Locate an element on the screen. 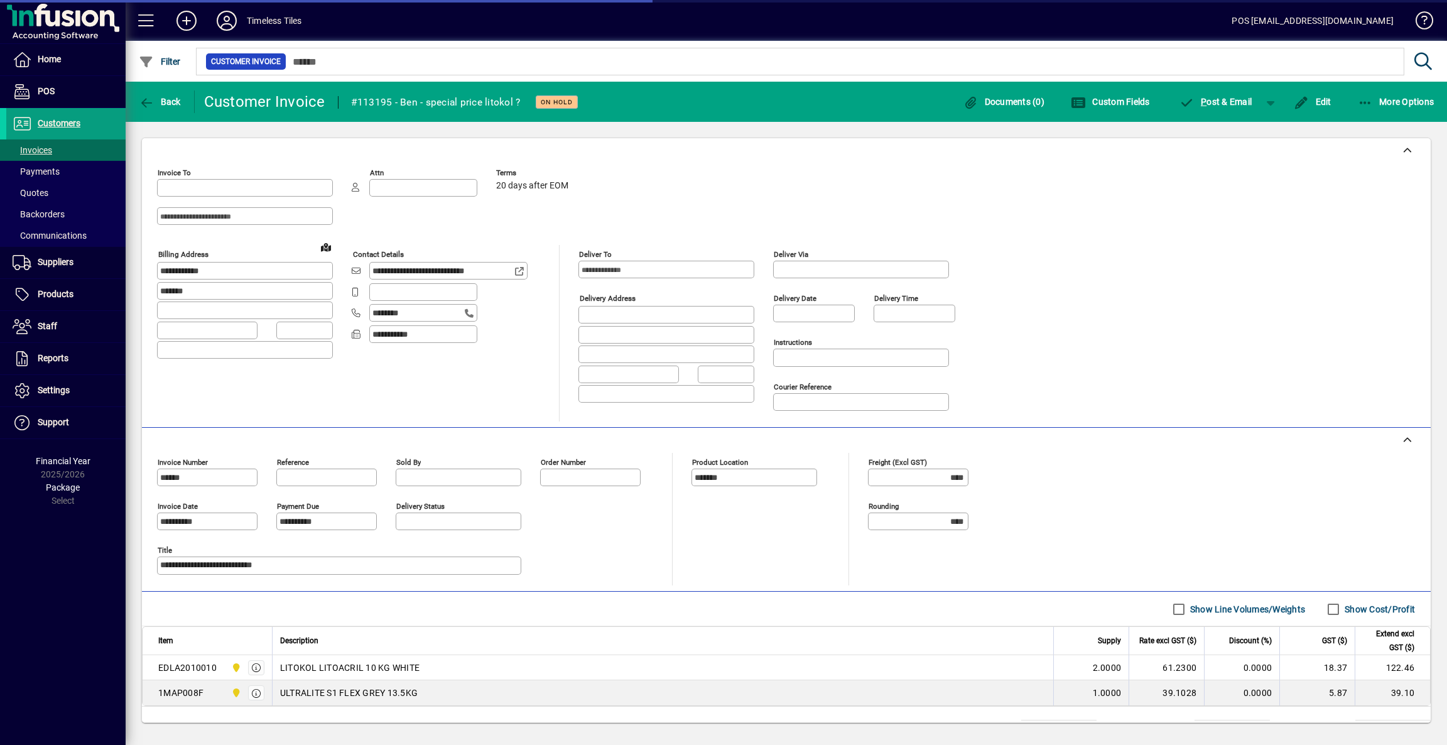 The height and width of the screenshot is (745, 1447). mat-label: Delivery time is located at coordinates (896, 298).